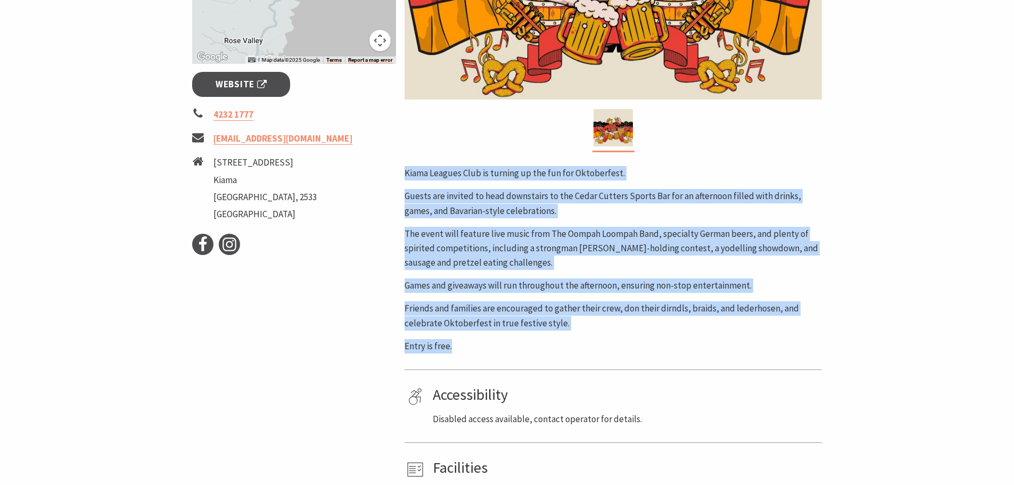 The image size is (1014, 485). Describe the element at coordinates (380, 40) in the screenshot. I see `button: Map camera controls` at that location.